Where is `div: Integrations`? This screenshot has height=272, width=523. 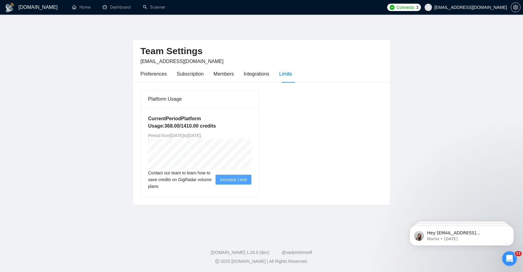 div: Integrations is located at coordinates (256, 74).